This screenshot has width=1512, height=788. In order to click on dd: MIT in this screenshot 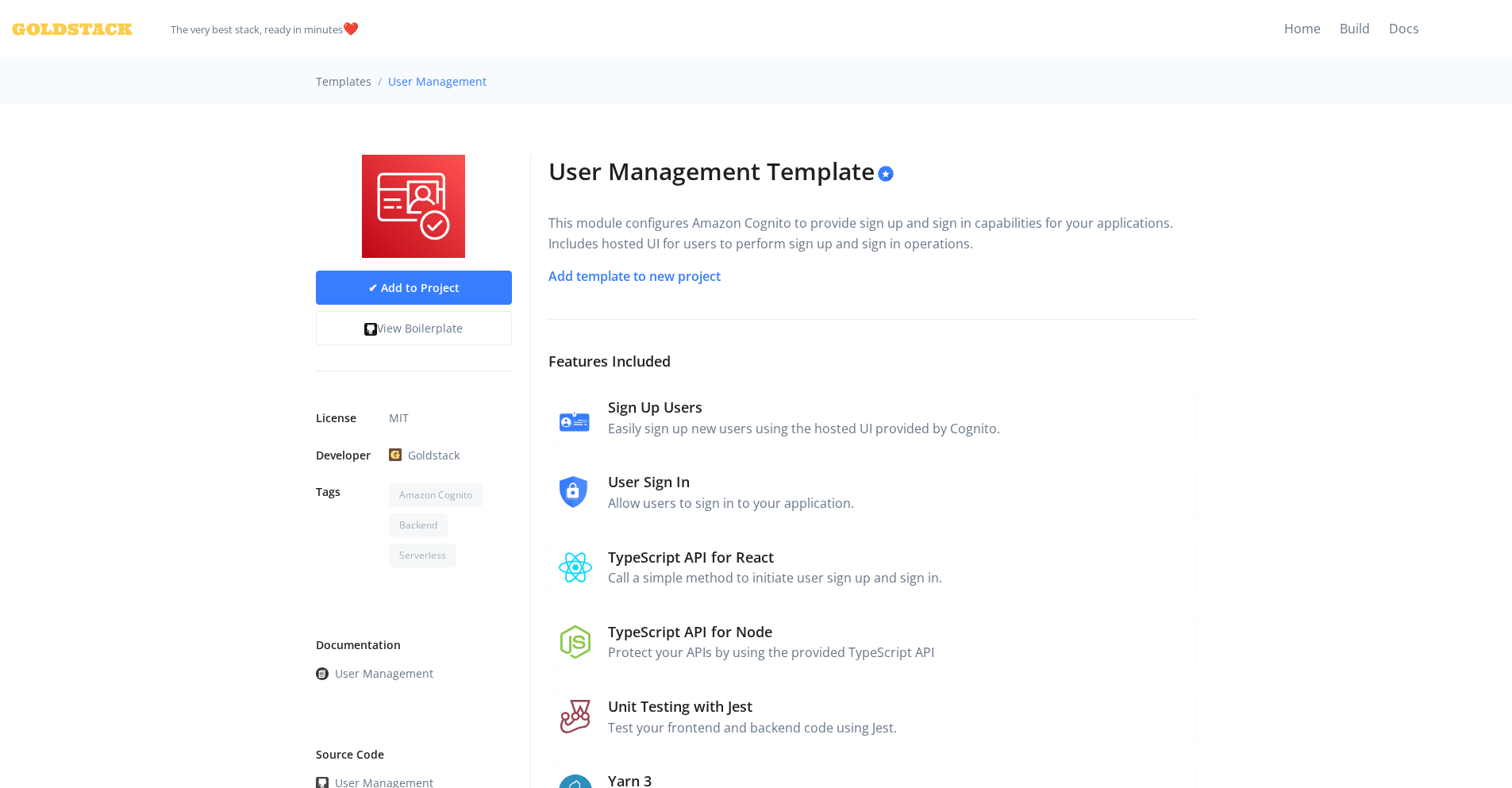, I will do `click(450, 418)`.